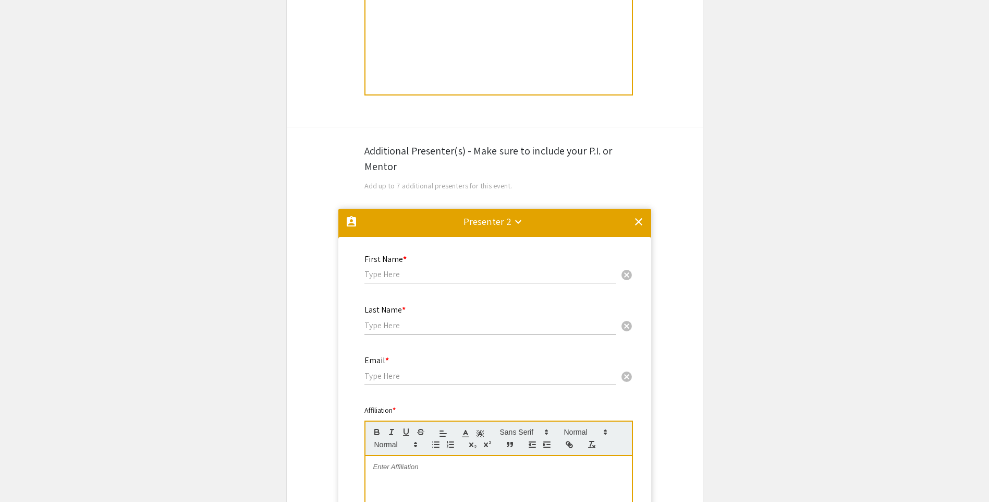 This screenshot has width=989, height=502. What do you see at coordinates (376, 360) in the screenshot?
I see `mat-label: Email` at bounding box center [376, 360].